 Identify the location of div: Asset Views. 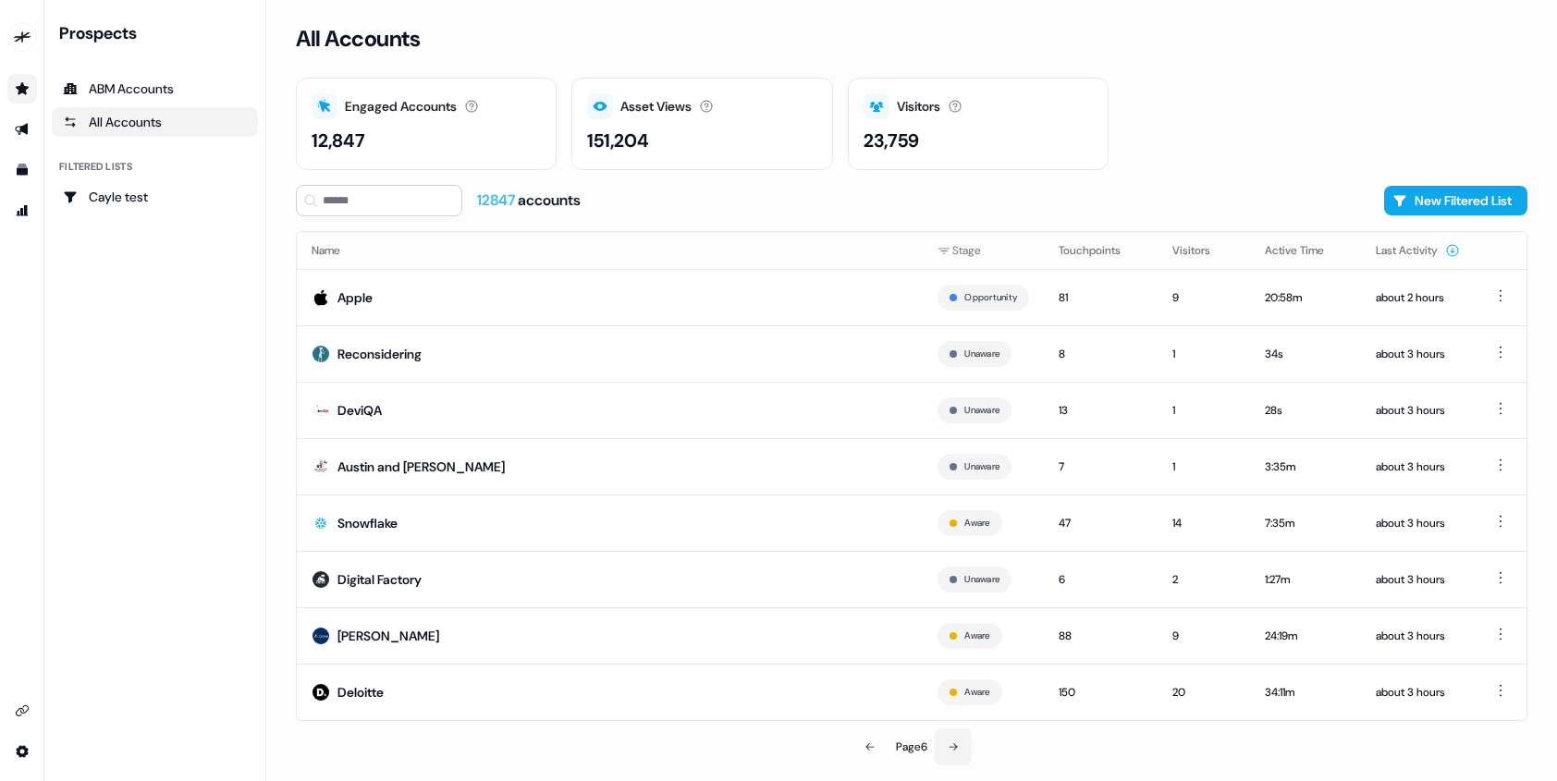
(655, 106).